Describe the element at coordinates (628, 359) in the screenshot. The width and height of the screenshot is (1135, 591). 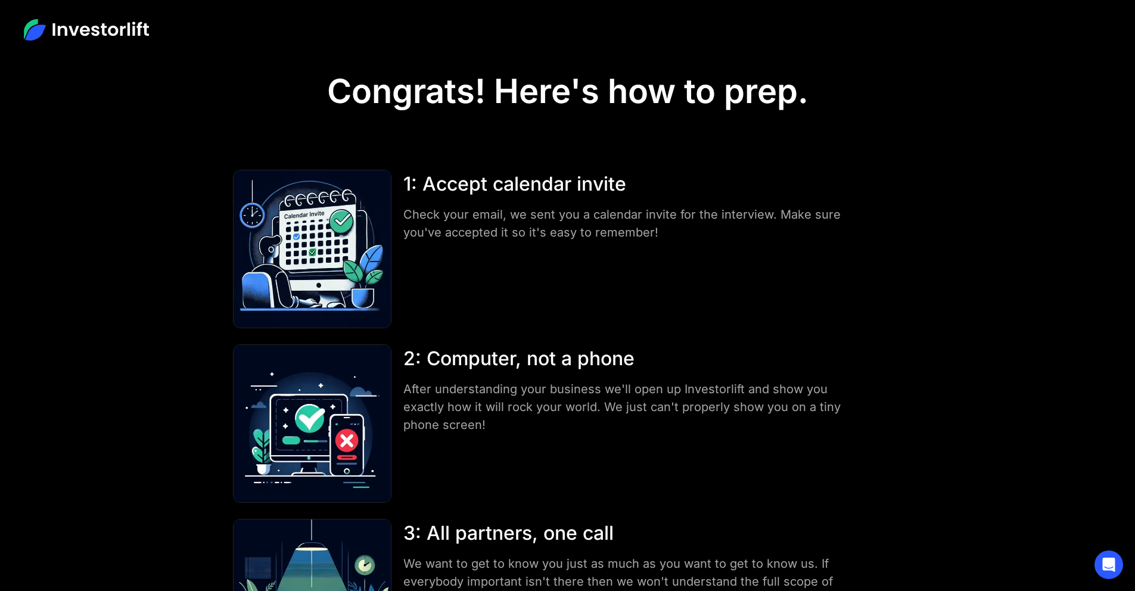
I see `div: 2: Computer, not a phone` at that location.